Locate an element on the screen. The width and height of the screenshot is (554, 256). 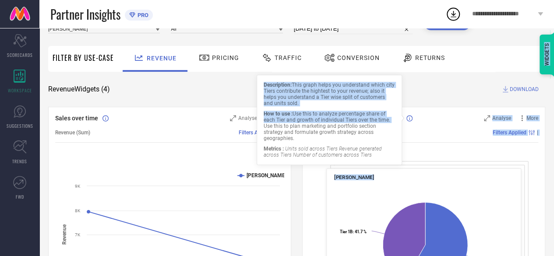
span: FWD is located at coordinates (20, 197).